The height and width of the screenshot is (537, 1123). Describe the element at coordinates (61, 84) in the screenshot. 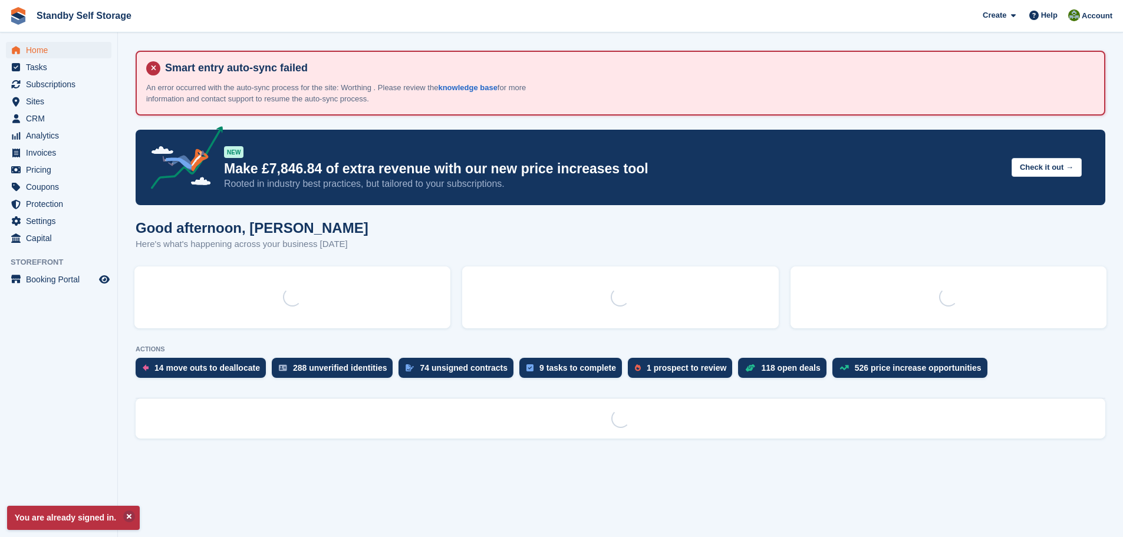

I see `span: Subscriptions` at that location.